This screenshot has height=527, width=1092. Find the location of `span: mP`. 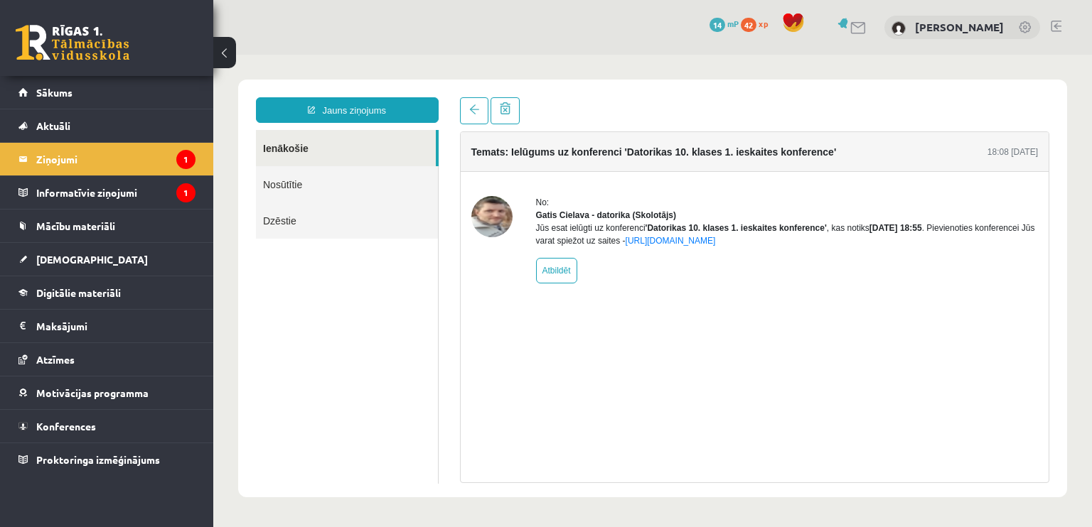

span: mP is located at coordinates (733, 23).